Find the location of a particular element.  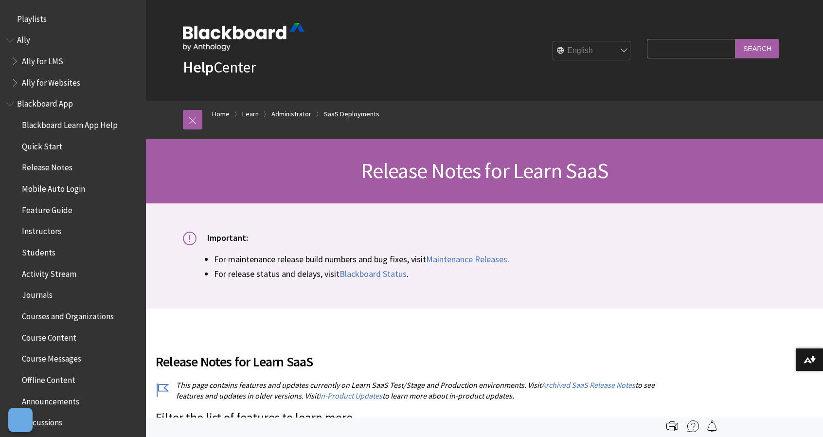

span: Activity Stream is located at coordinates (49, 272).